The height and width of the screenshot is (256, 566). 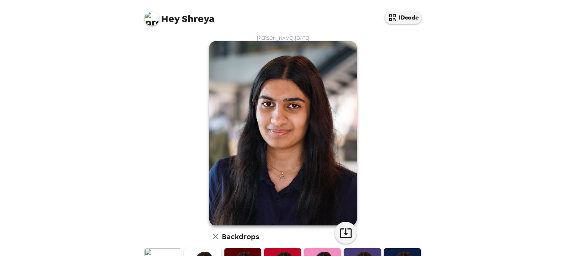 What do you see at coordinates (240, 237) in the screenshot?
I see `h6: Backdrops` at bounding box center [240, 237].